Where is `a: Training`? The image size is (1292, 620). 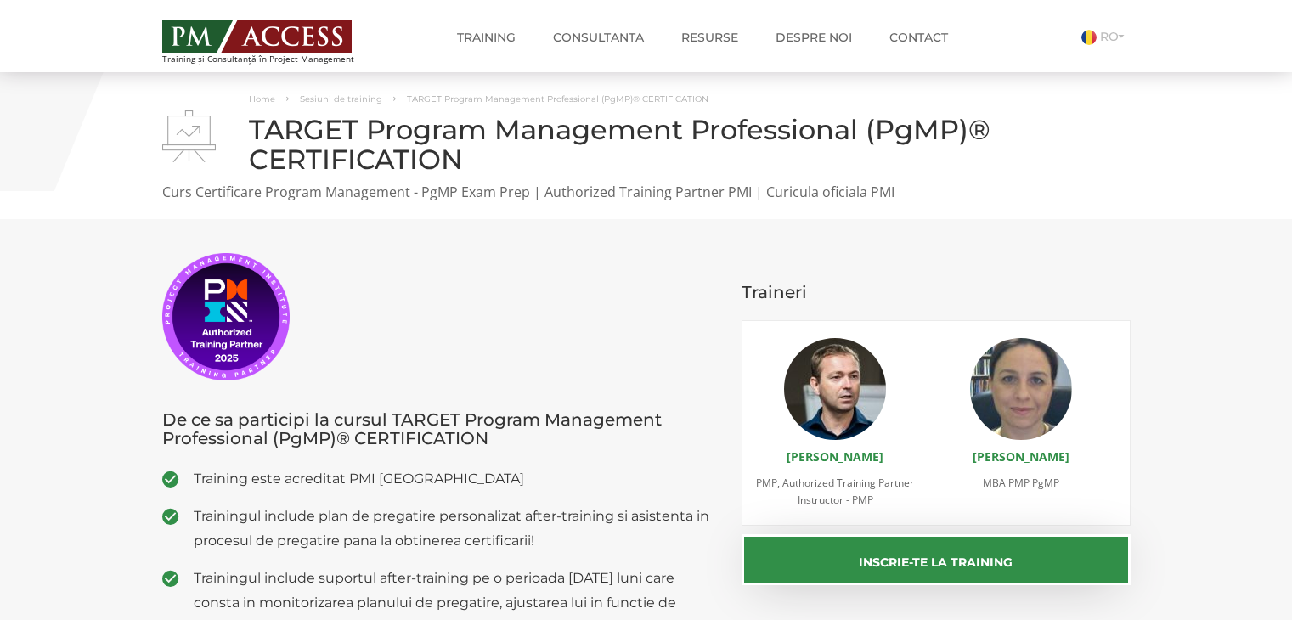 a: Training is located at coordinates (486, 37).